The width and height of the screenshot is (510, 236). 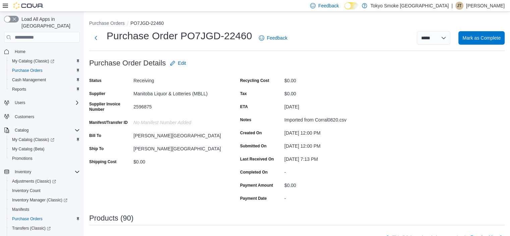 I want to click on label: Manifest/Transfer ID, so click(x=108, y=122).